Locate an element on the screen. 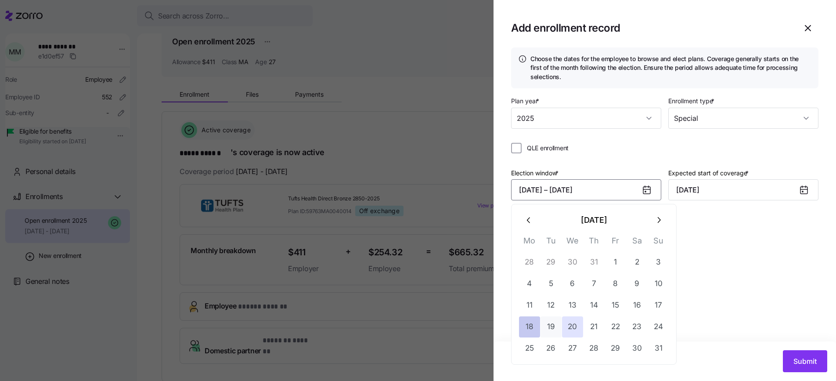 Image resolution: width=836 pixels, height=381 pixels. button: 23 August 2025 is located at coordinates (637, 327).